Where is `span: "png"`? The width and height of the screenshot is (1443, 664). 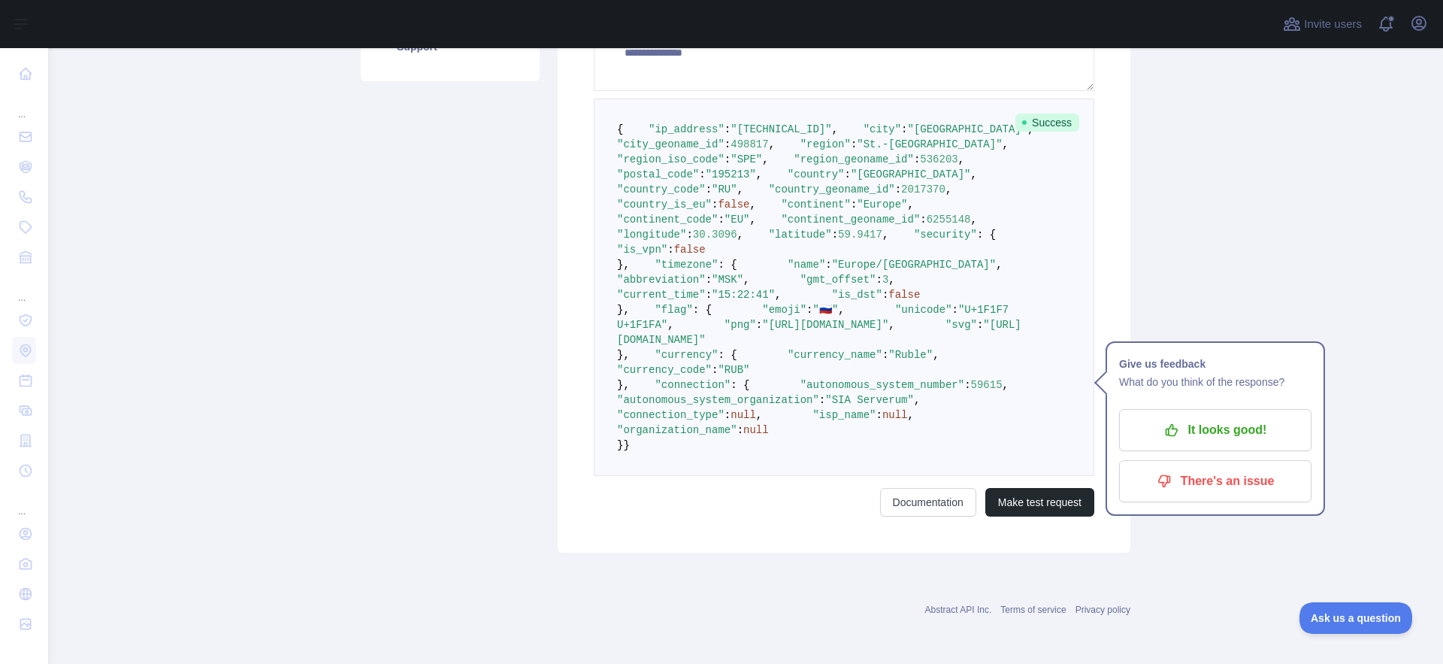
span: "png" is located at coordinates (740, 325).